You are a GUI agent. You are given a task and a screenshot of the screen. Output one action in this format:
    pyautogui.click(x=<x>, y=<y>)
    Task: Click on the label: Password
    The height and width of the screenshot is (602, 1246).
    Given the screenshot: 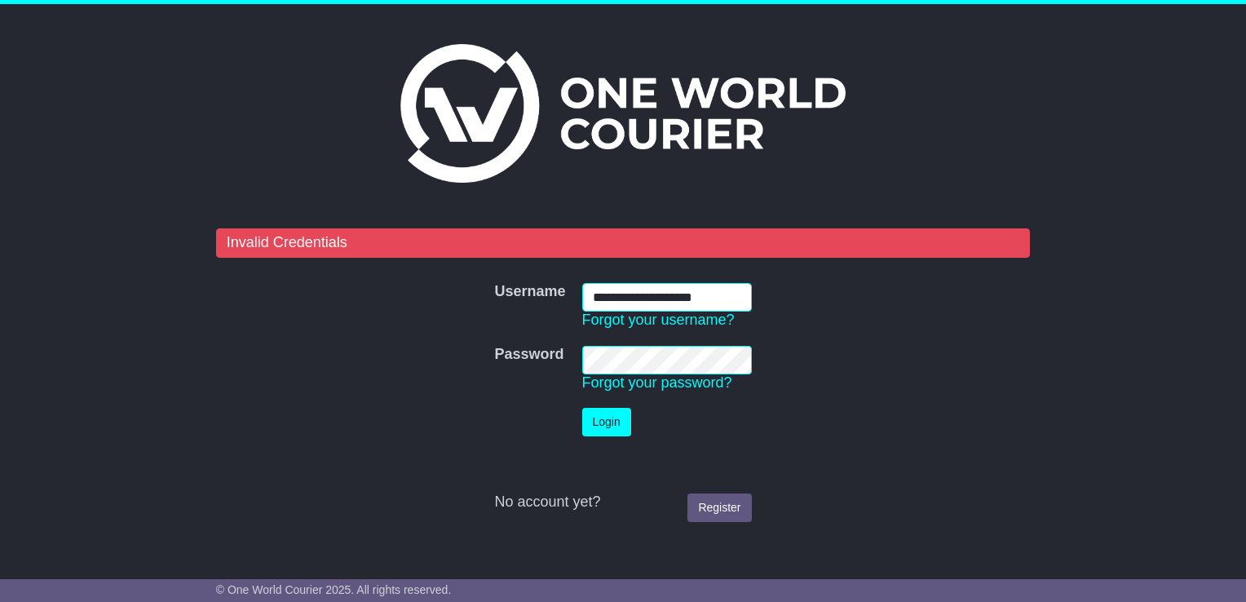 What is the action you would take?
    pyautogui.click(x=528, y=355)
    